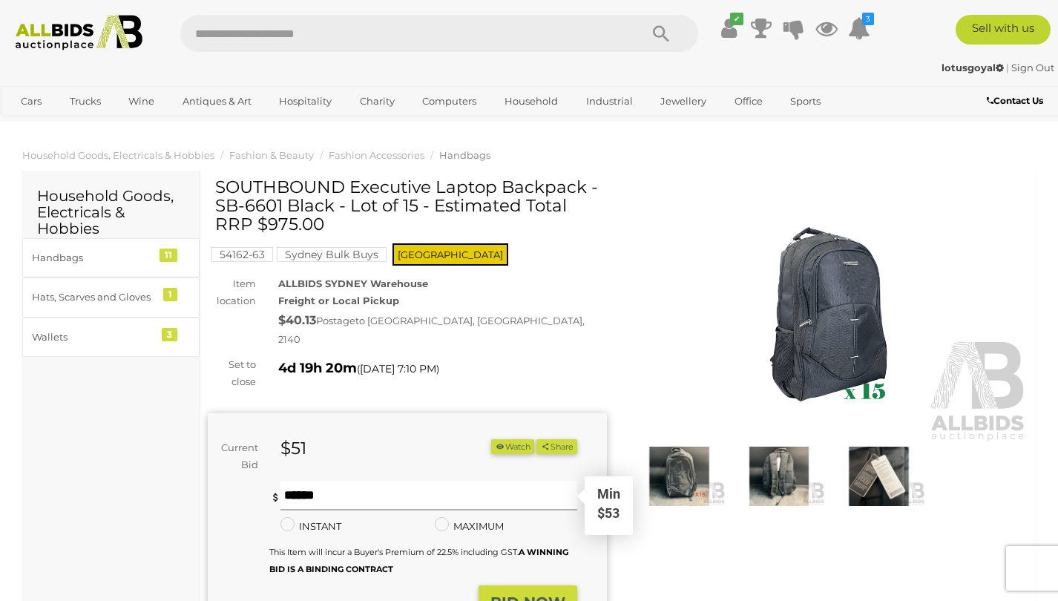 The width and height of the screenshot is (1058, 601). Describe the element at coordinates (608, 509) in the screenshot. I see `div: Min $53` at that location.